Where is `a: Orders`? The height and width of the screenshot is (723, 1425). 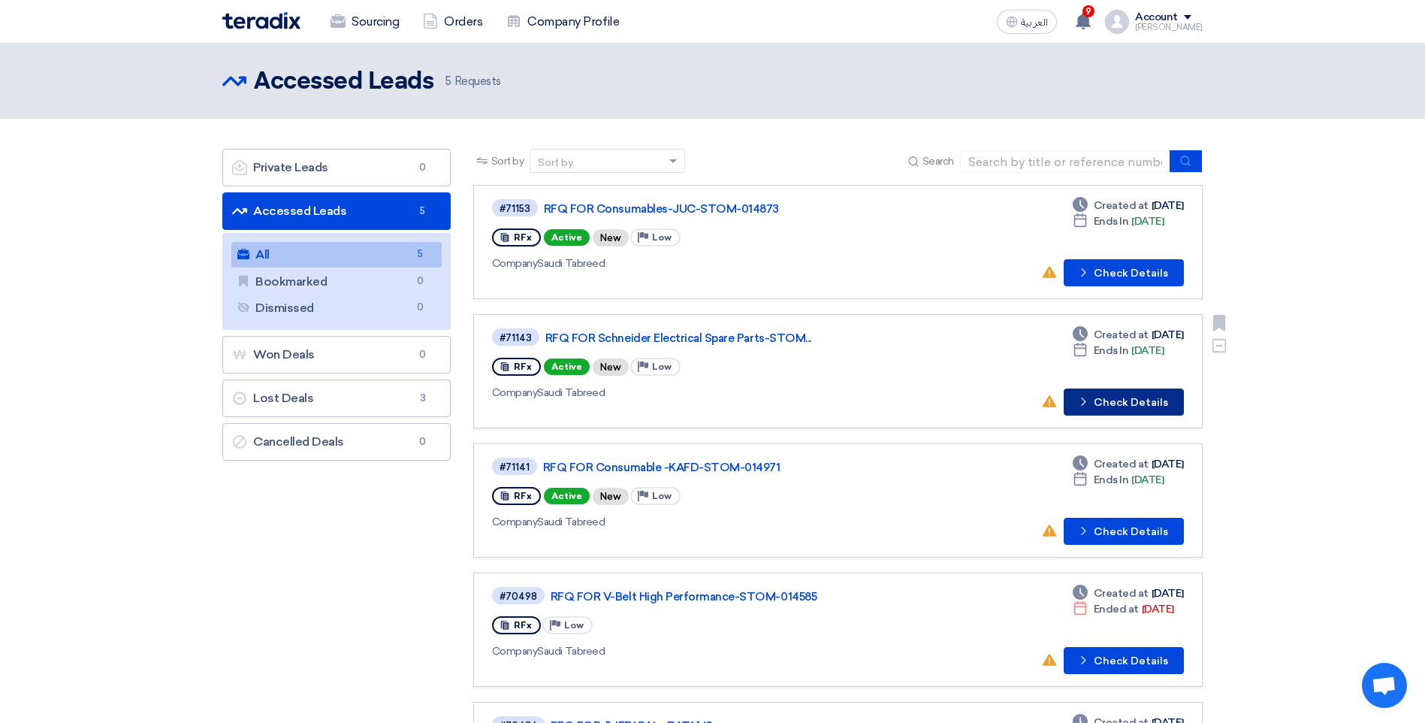
a: Orders is located at coordinates (452, 22).